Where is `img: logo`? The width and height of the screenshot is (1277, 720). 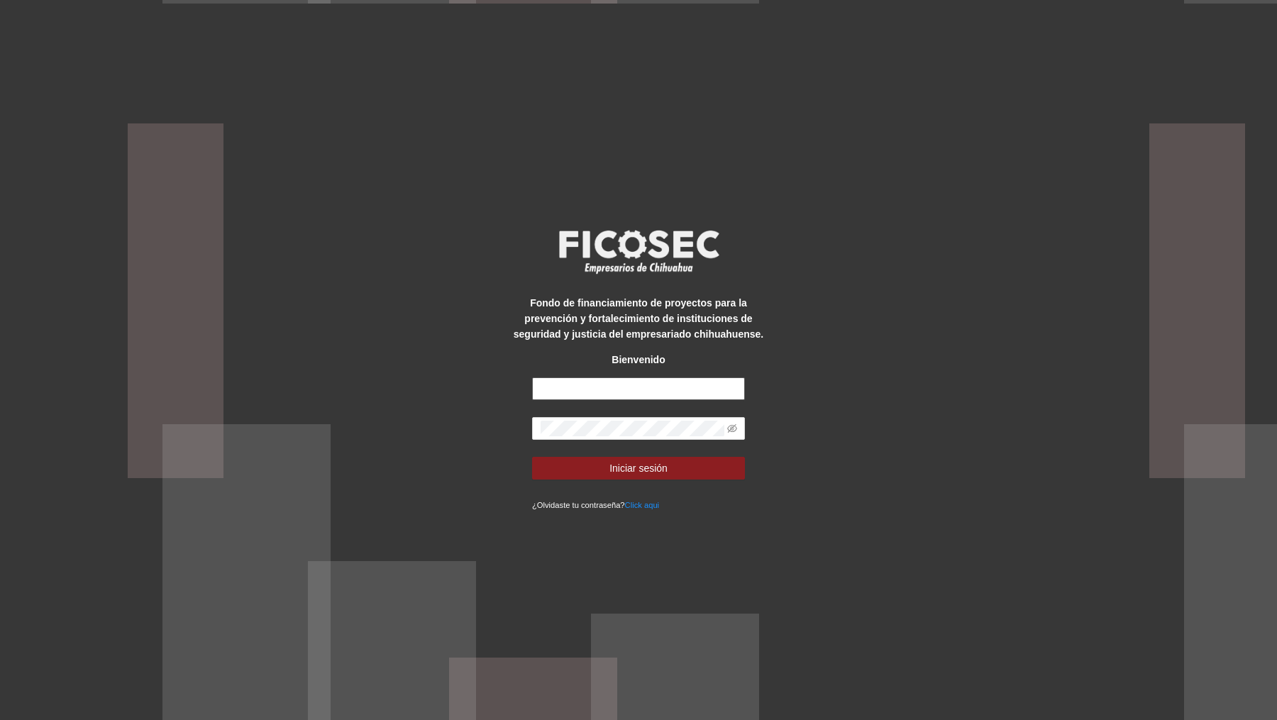
img: logo is located at coordinates (638, 252).